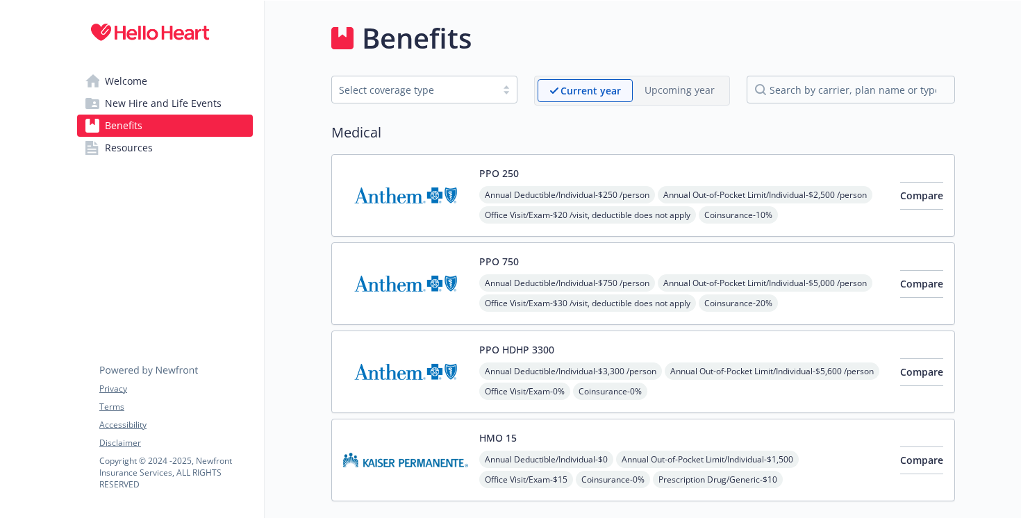 The width and height of the screenshot is (1021, 518). What do you see at coordinates (588, 215) in the screenshot?
I see `span: Office Visit/Exam - $20 /visit, deductible does not apply` at bounding box center [588, 215].